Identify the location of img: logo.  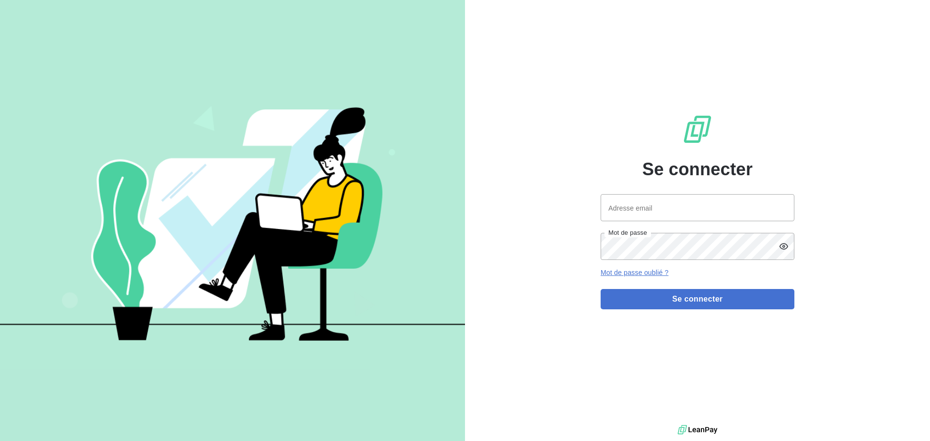
(698, 430).